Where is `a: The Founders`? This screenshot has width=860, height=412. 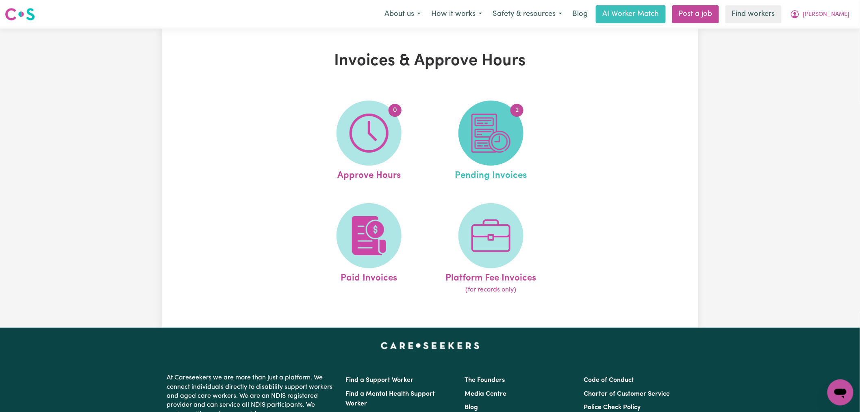
a: The Founders is located at coordinates (485, 380).